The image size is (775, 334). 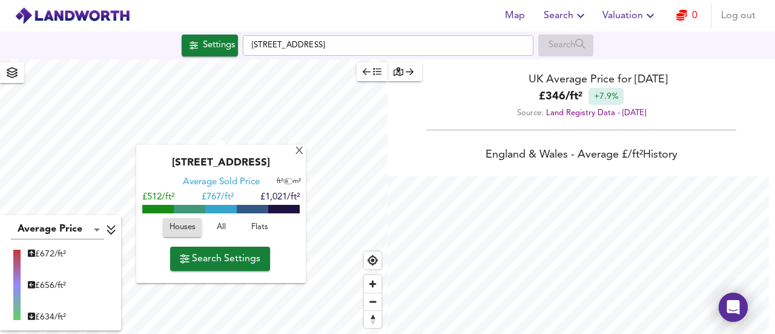 I want to click on div: Enable a Source before running a Search, so click(x=566, y=45).